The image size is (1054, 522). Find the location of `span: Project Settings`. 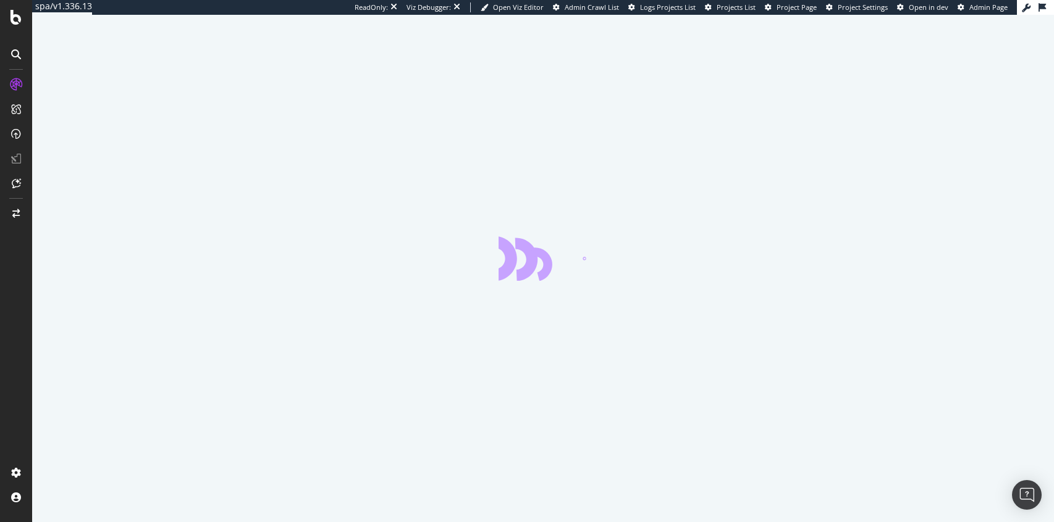

span: Project Settings is located at coordinates (862, 7).